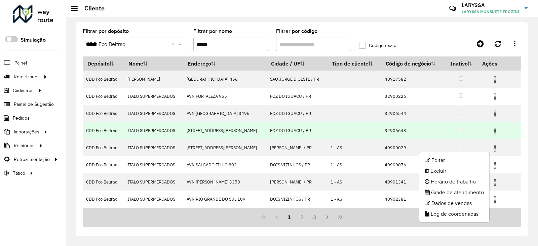  What do you see at coordinates (413, 148) in the screenshot?
I see `td: 40900029` at bounding box center [413, 148].